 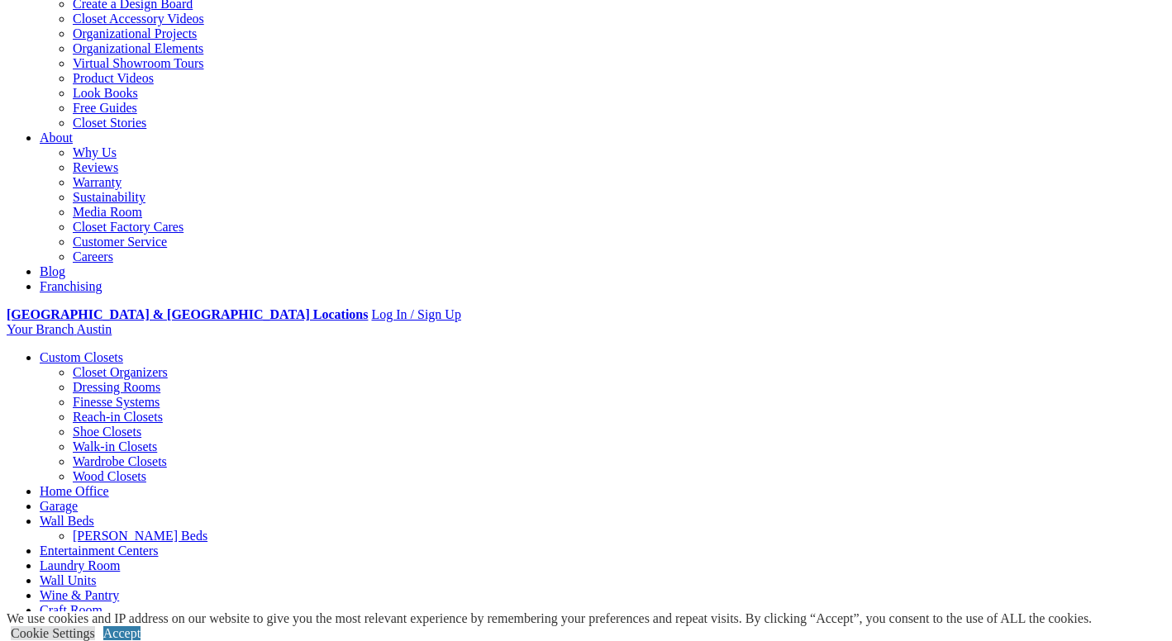 I want to click on a: Why Us, so click(x=94, y=152).